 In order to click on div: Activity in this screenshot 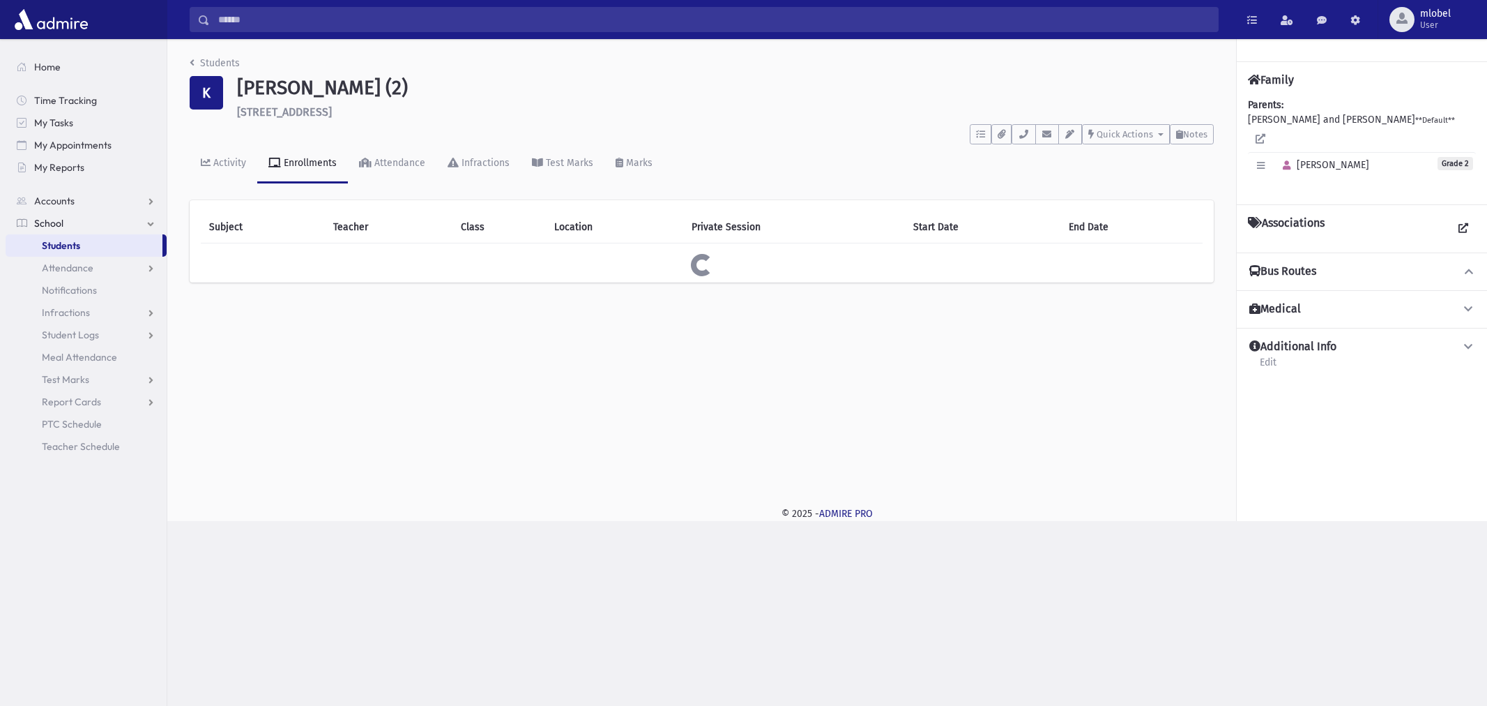, I will do `click(228, 162)`.